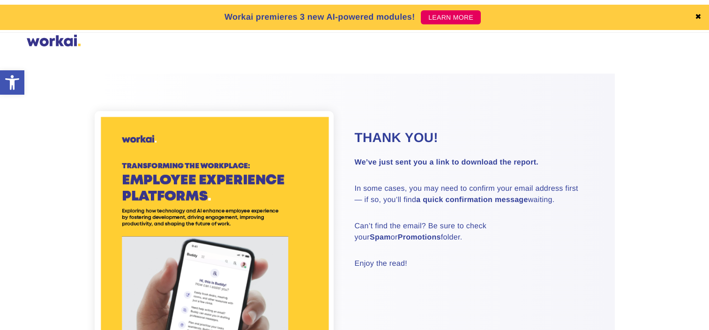  I want to click on strong: Spam, so click(380, 237).